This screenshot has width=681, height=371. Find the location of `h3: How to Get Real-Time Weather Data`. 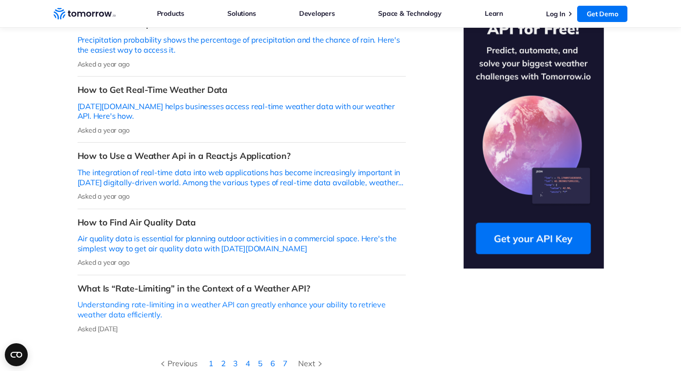

h3: How to Get Real-Time Weather Data is located at coordinates (242, 89).